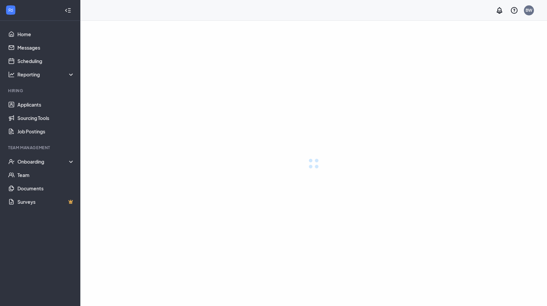 This screenshot has width=547, height=306. Describe the element at coordinates (46, 74) in the screenshot. I see `div: Reporting` at that location.